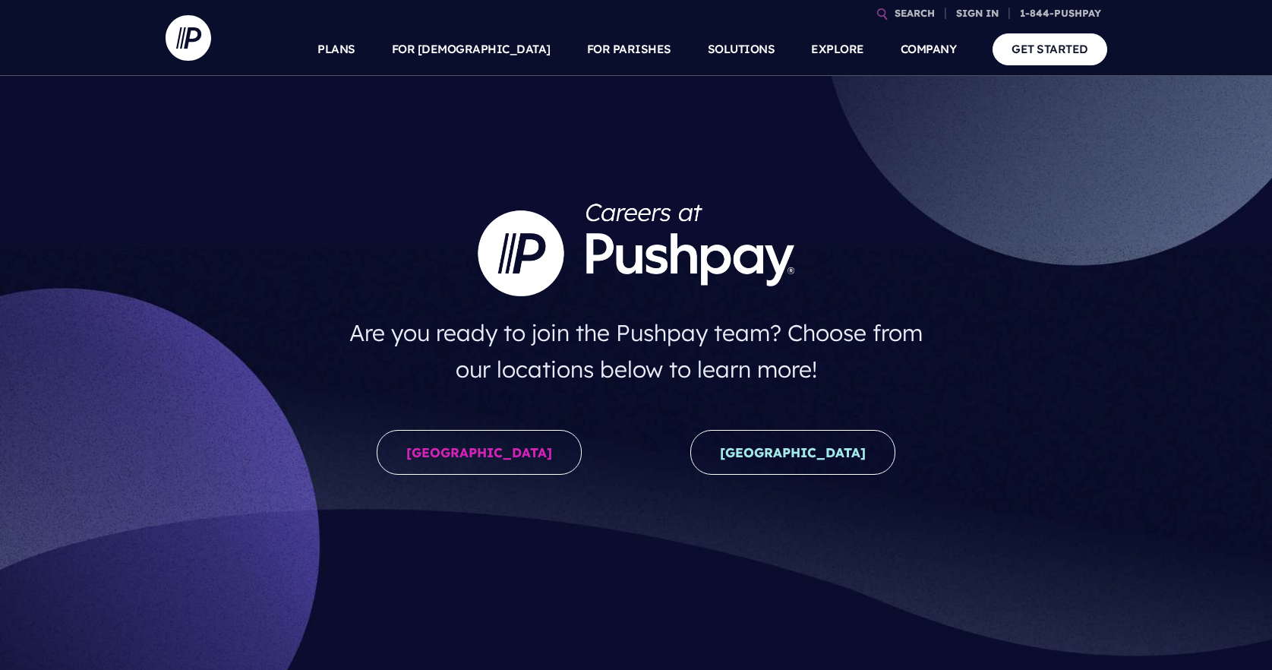 The width and height of the screenshot is (1272, 670). What do you see at coordinates (838, 49) in the screenshot?
I see `a: EXPLORE` at bounding box center [838, 49].